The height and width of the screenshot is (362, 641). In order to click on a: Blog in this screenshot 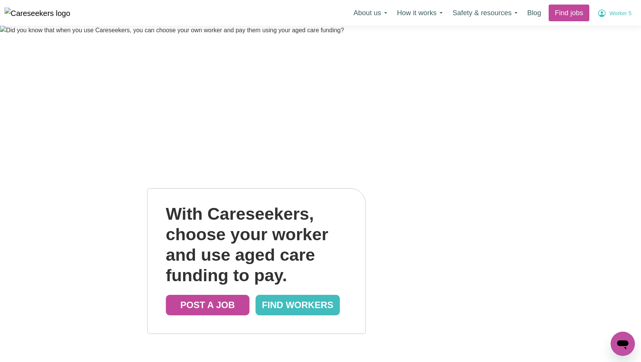, I will do `click(534, 13)`.